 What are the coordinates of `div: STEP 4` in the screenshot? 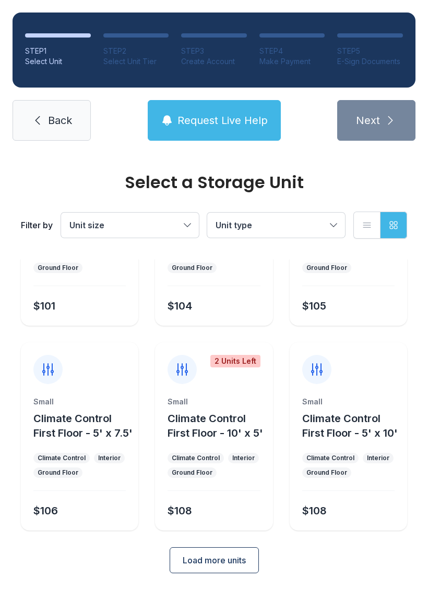 It's located at (292, 51).